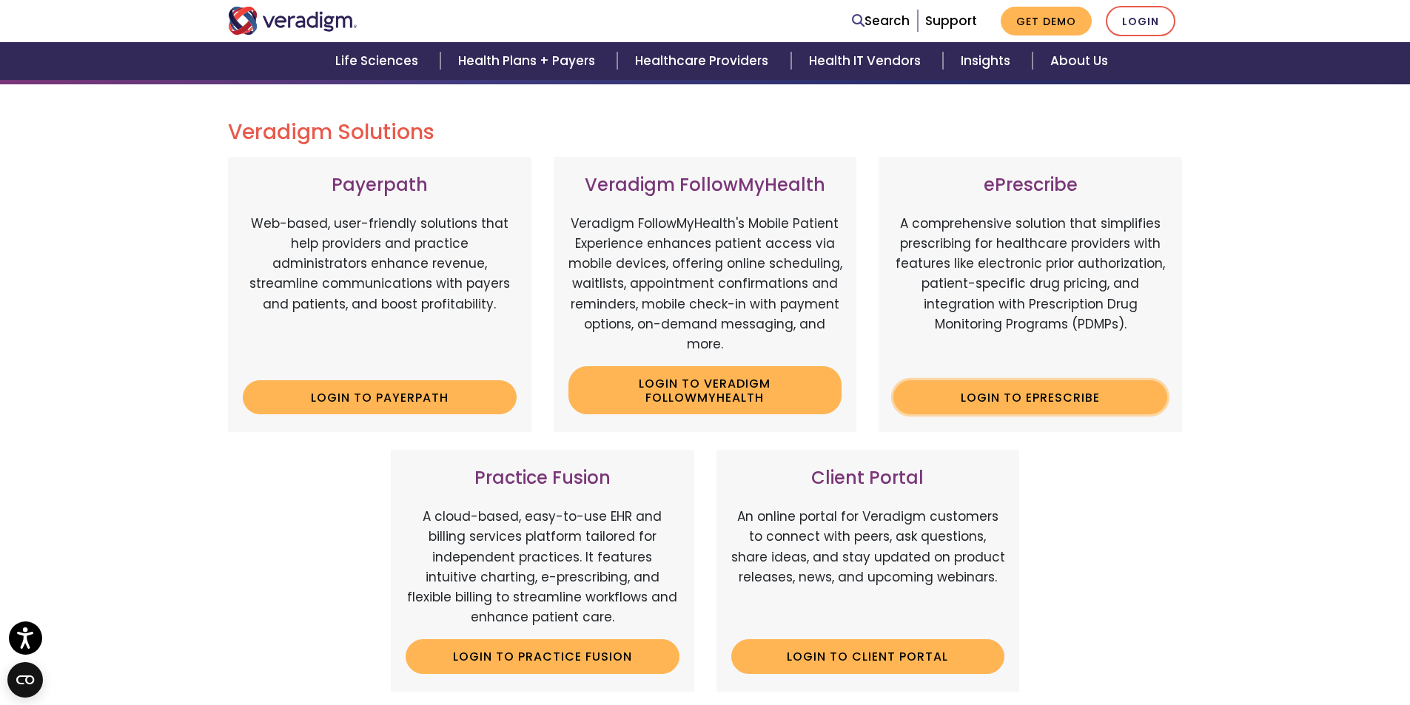 The height and width of the screenshot is (705, 1410). I want to click on h2: Veradigm Solutions, so click(705, 132).